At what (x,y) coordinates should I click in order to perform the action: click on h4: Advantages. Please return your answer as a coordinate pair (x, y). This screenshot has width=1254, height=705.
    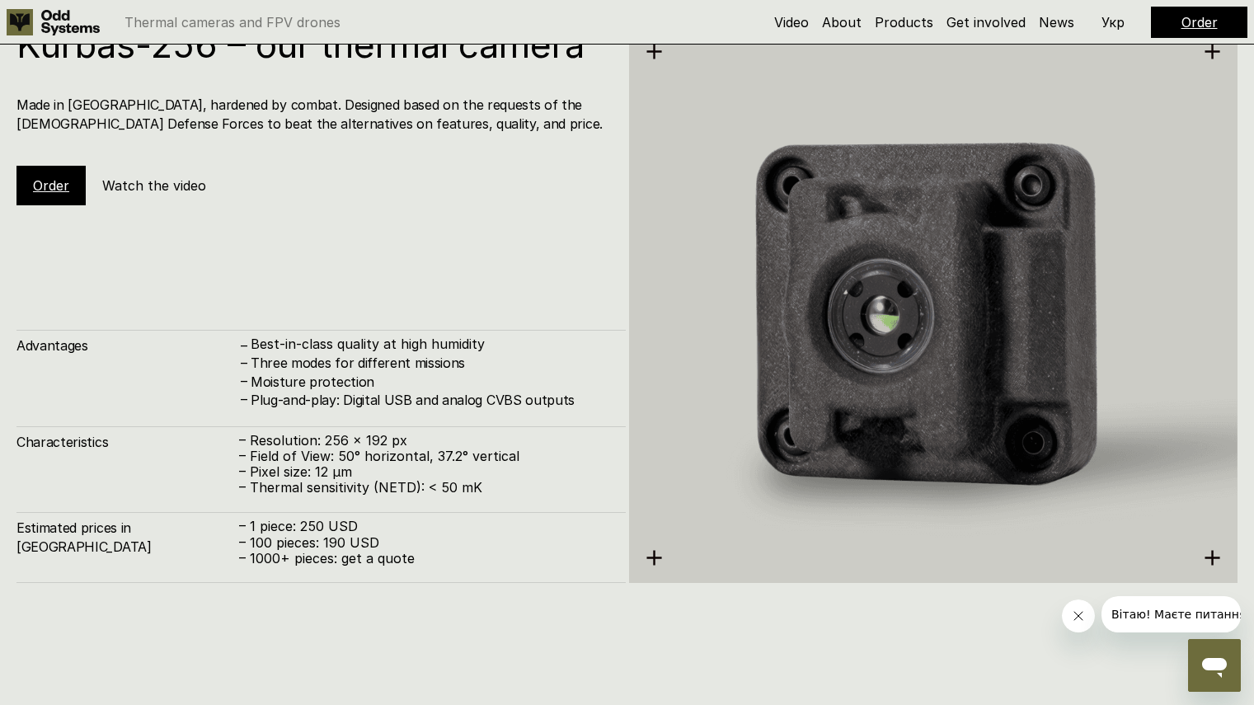
    Looking at the image, I should click on (128, 345).